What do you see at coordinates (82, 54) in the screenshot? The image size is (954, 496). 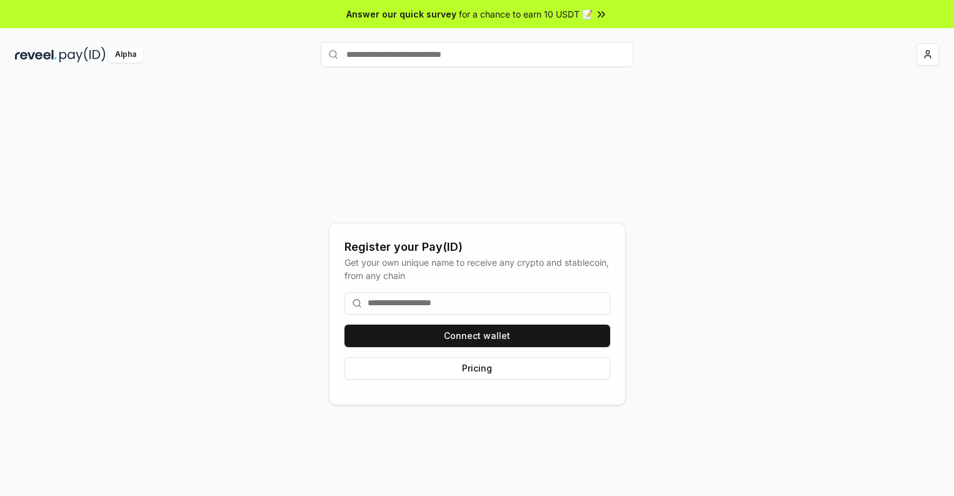 I see `img: pay_id` at bounding box center [82, 54].